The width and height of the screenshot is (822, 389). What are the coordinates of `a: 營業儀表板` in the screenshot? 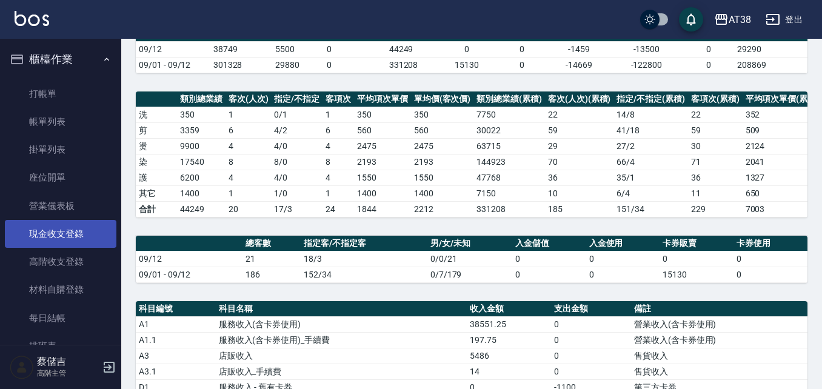 It's located at (61, 206).